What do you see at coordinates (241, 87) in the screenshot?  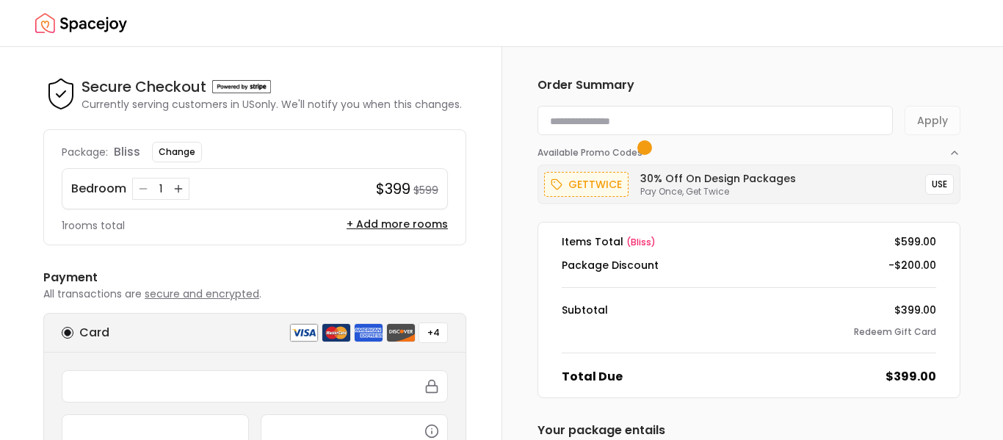 I see `img: Powered by stripe` at bounding box center [241, 87].